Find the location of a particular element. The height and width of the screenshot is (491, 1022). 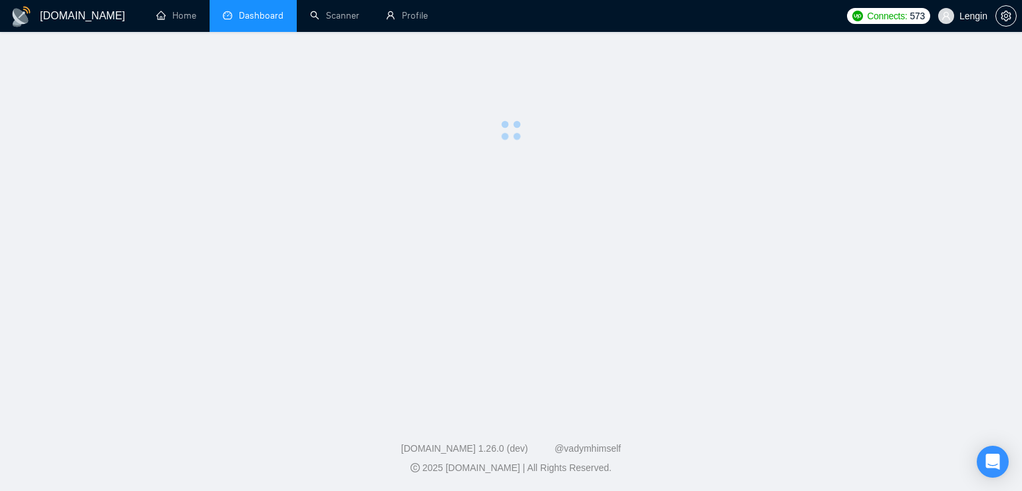

button: setting is located at coordinates (1006, 16).